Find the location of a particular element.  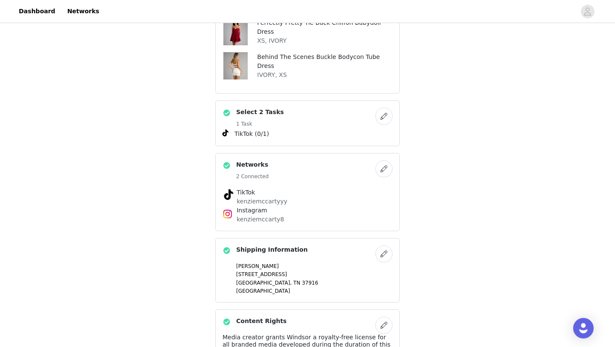

a: Dashboard is located at coordinates (37, 11).